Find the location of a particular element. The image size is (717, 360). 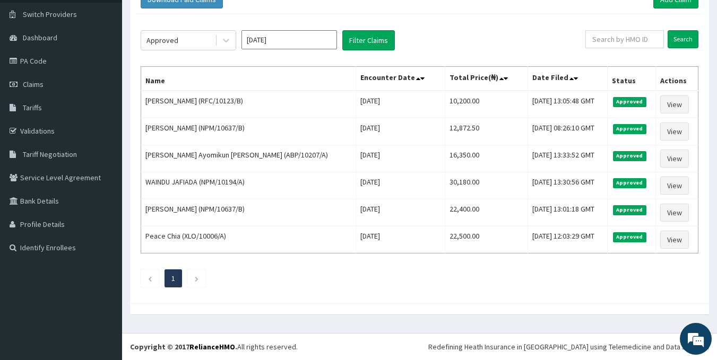

span: Dashboard is located at coordinates (40, 38).